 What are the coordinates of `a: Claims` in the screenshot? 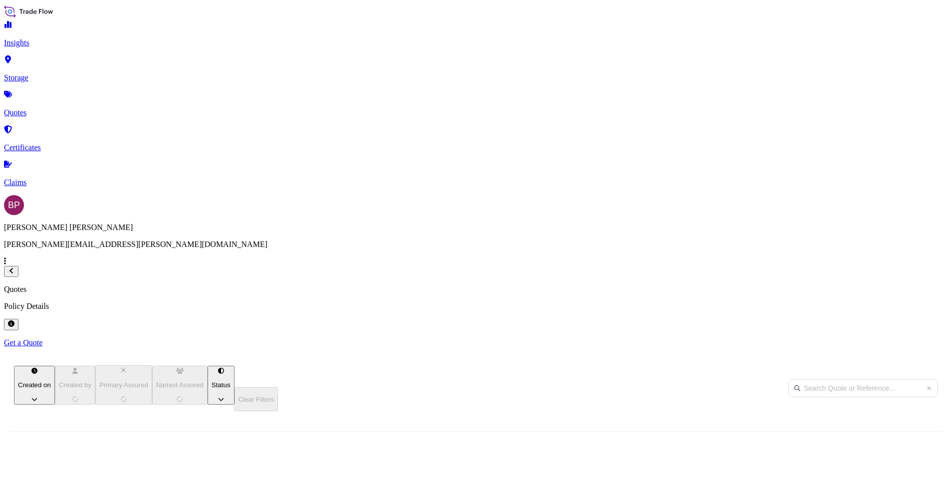 It's located at (476, 174).